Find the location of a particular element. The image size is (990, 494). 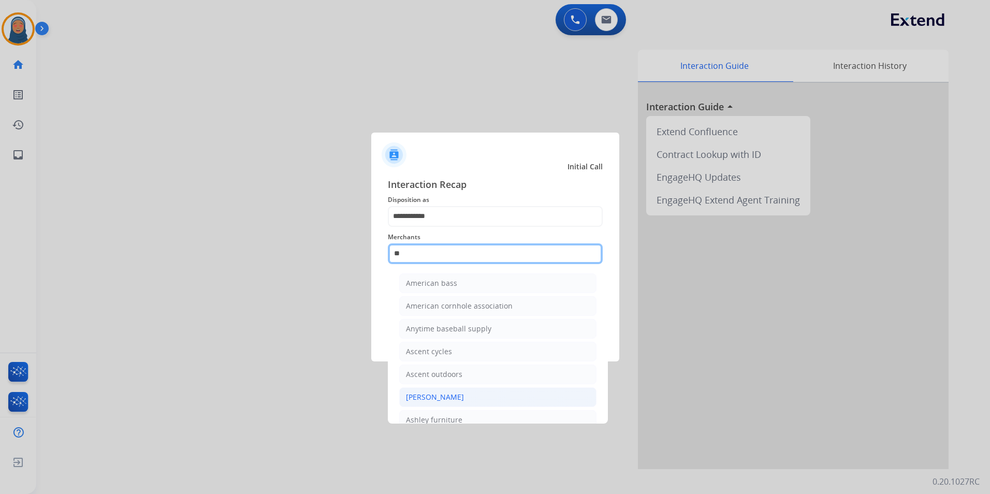

div: Ascent cycles is located at coordinates (429, 351).